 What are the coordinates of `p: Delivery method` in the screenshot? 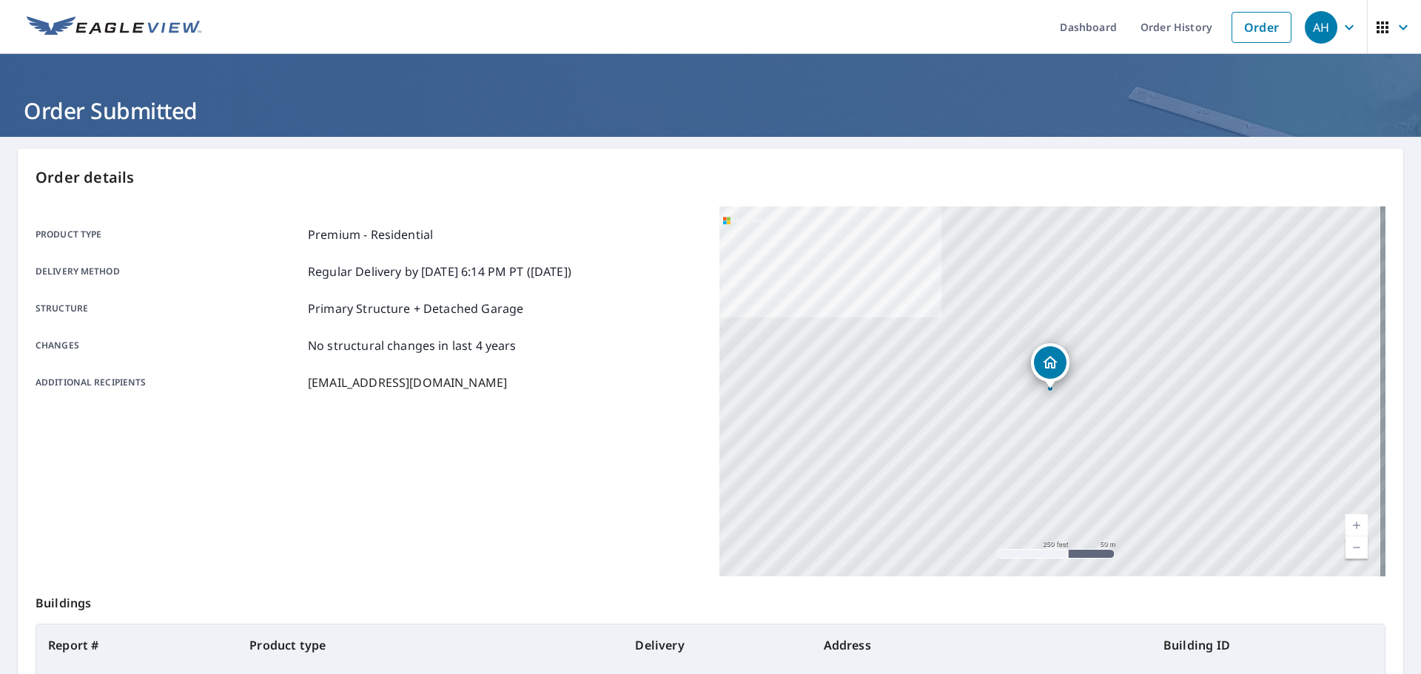 It's located at (169, 272).